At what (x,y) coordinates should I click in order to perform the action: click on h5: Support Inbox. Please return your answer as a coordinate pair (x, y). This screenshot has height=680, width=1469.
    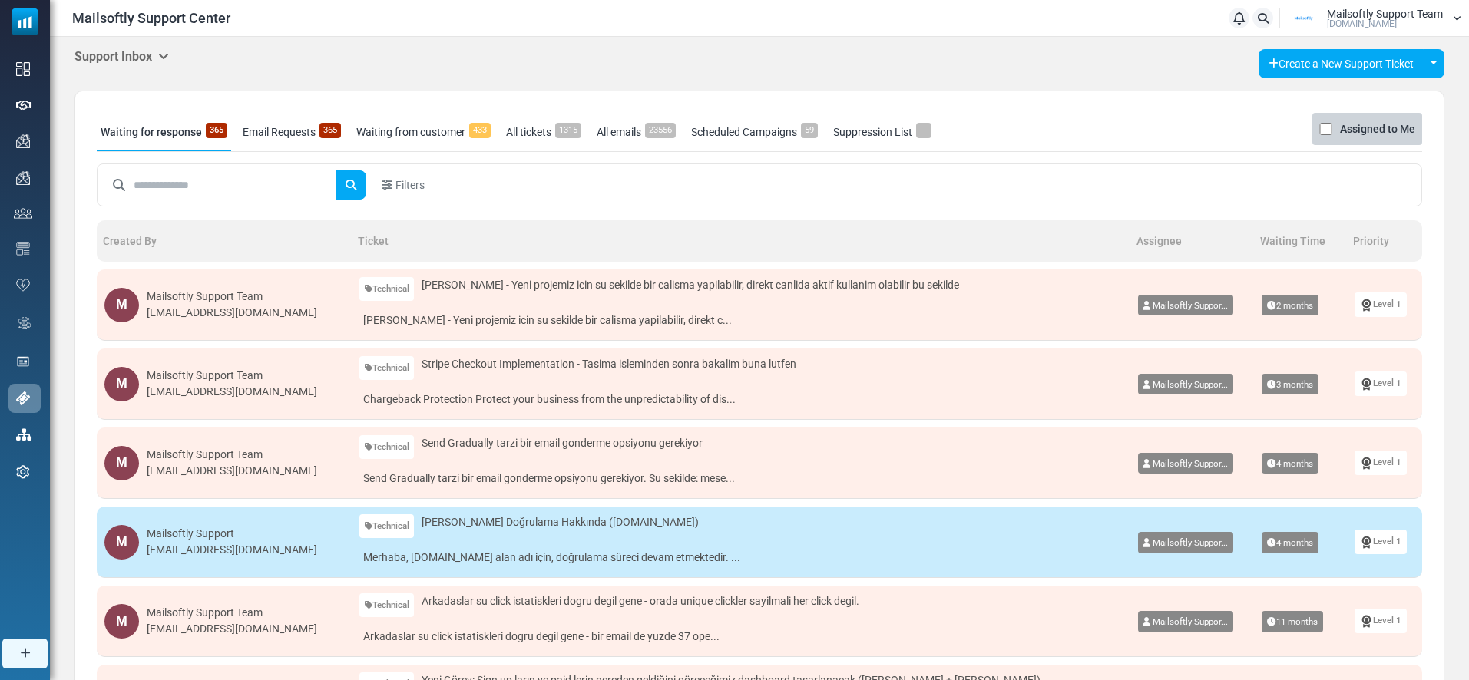
    Looking at the image, I should click on (121, 56).